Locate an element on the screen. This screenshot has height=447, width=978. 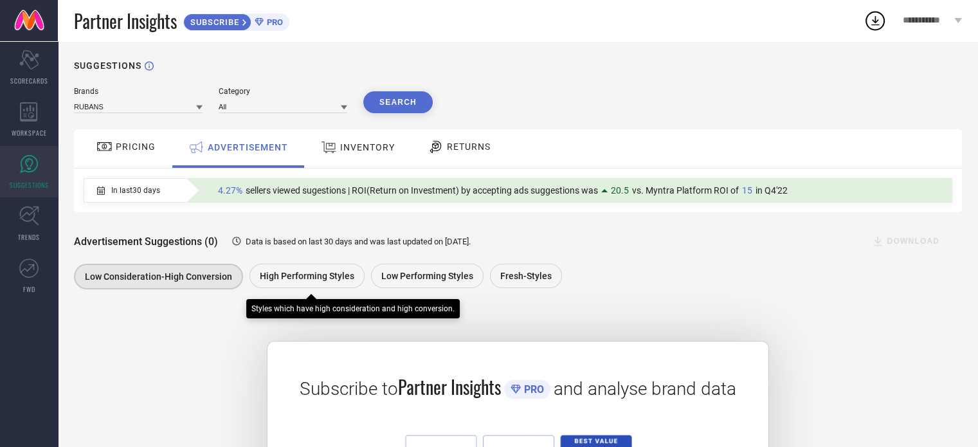
span: Subscribe to is located at coordinates (349, 388).